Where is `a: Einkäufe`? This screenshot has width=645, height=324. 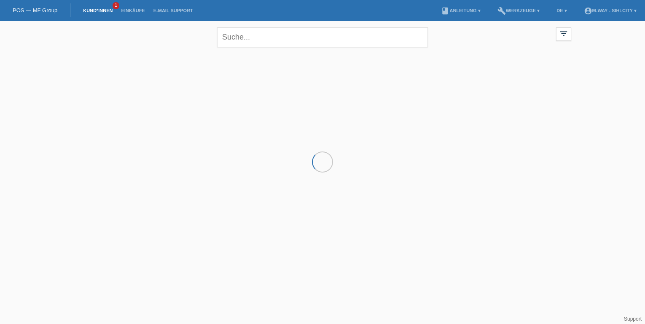
a: Einkäufe is located at coordinates (133, 11).